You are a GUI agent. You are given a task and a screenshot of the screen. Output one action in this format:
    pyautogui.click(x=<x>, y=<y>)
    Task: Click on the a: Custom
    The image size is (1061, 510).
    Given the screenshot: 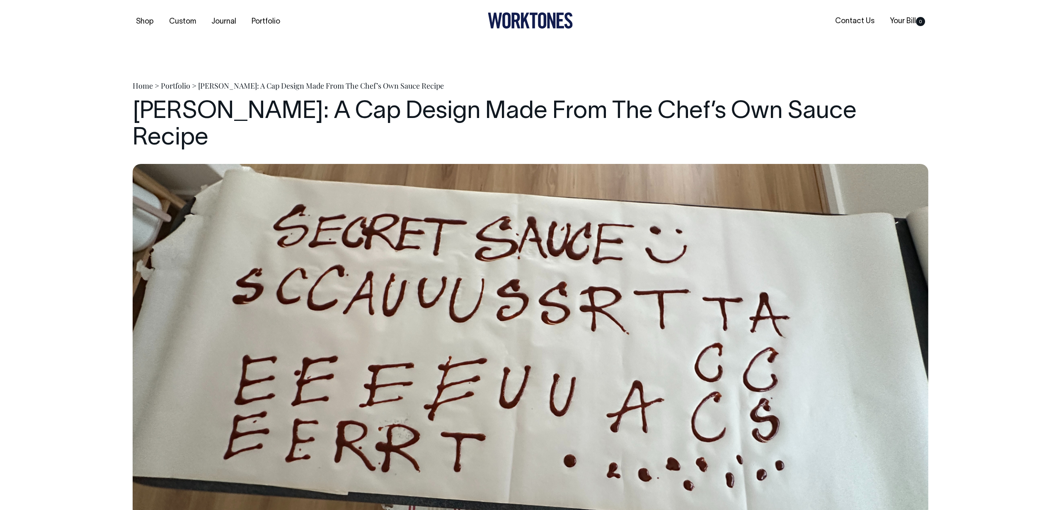 What is the action you would take?
    pyautogui.click(x=182, y=22)
    